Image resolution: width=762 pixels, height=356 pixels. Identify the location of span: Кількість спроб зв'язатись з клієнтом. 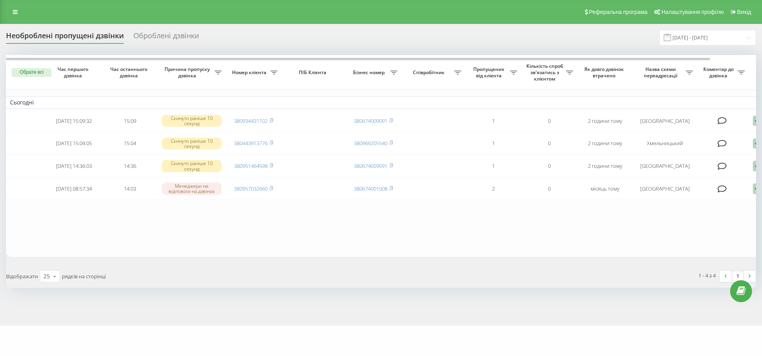
(545, 72).